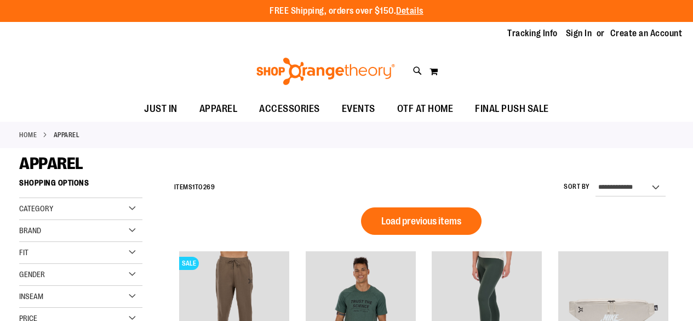 This screenshot has width=693, height=321. Describe the element at coordinates (161, 109) in the screenshot. I see `a: JUST IN` at that location.